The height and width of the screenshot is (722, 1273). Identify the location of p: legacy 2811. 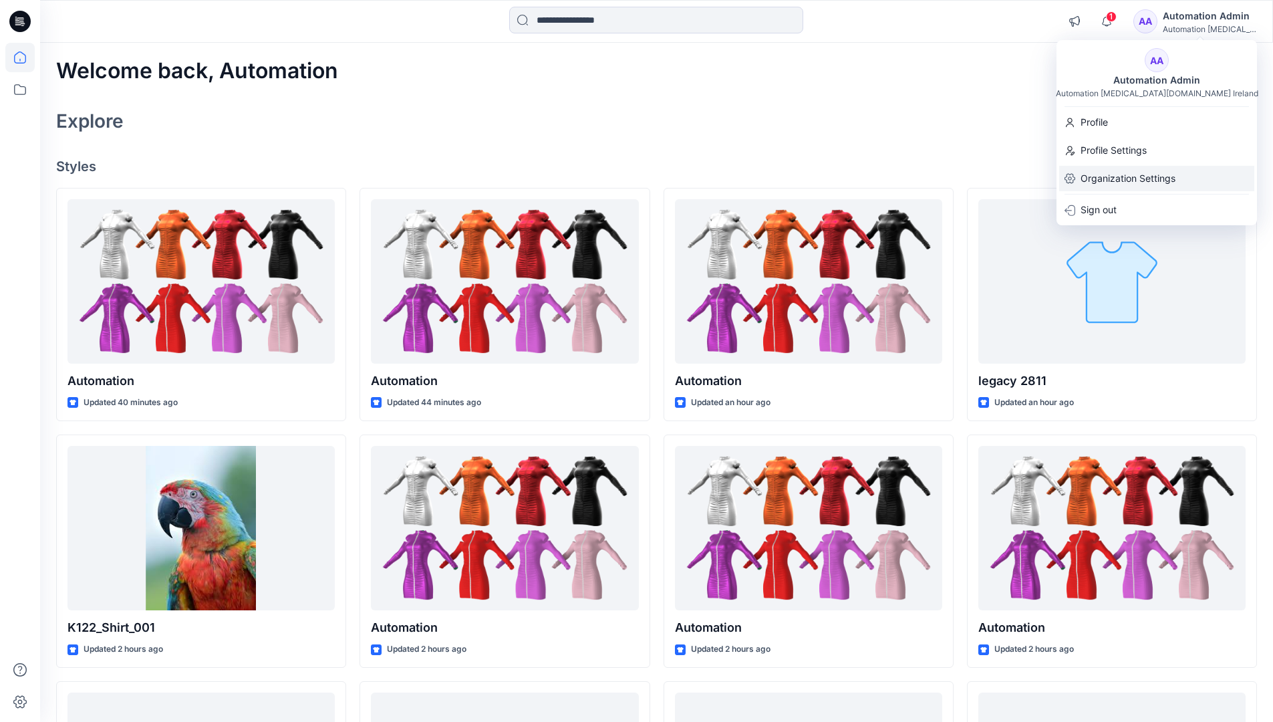
(1112, 381).